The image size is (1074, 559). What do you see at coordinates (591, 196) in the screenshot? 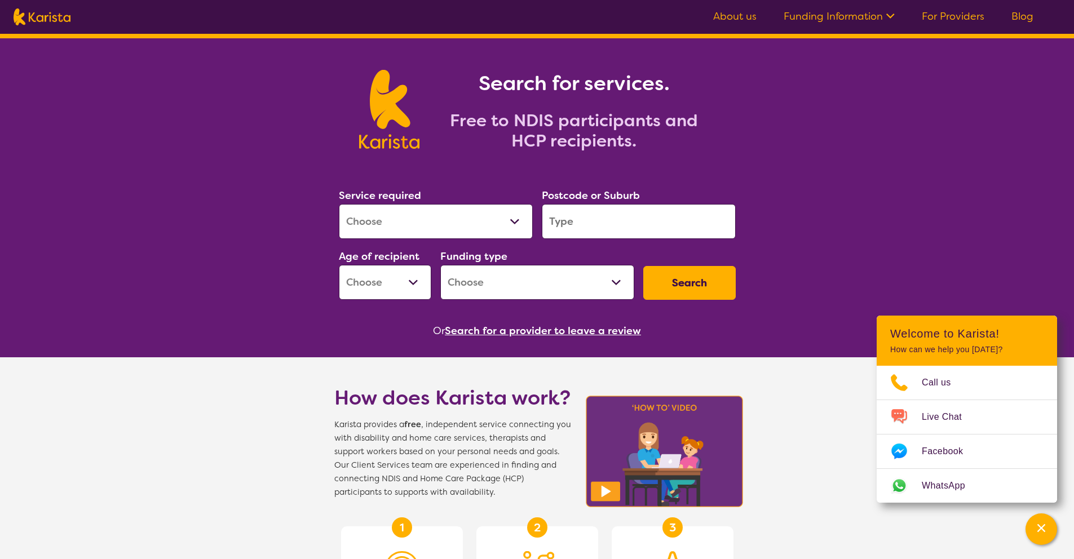
I see `label: Postcode or Suburb` at bounding box center [591, 196].